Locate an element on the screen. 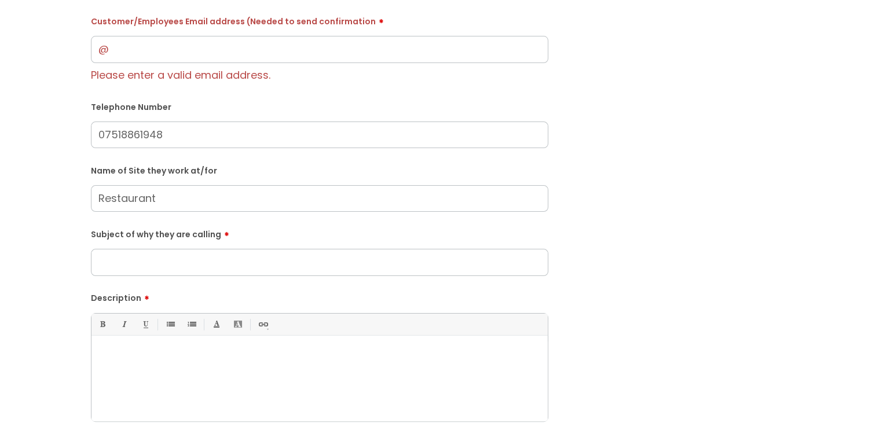  a: Italic (Ctrl-I) is located at coordinates (123, 324).